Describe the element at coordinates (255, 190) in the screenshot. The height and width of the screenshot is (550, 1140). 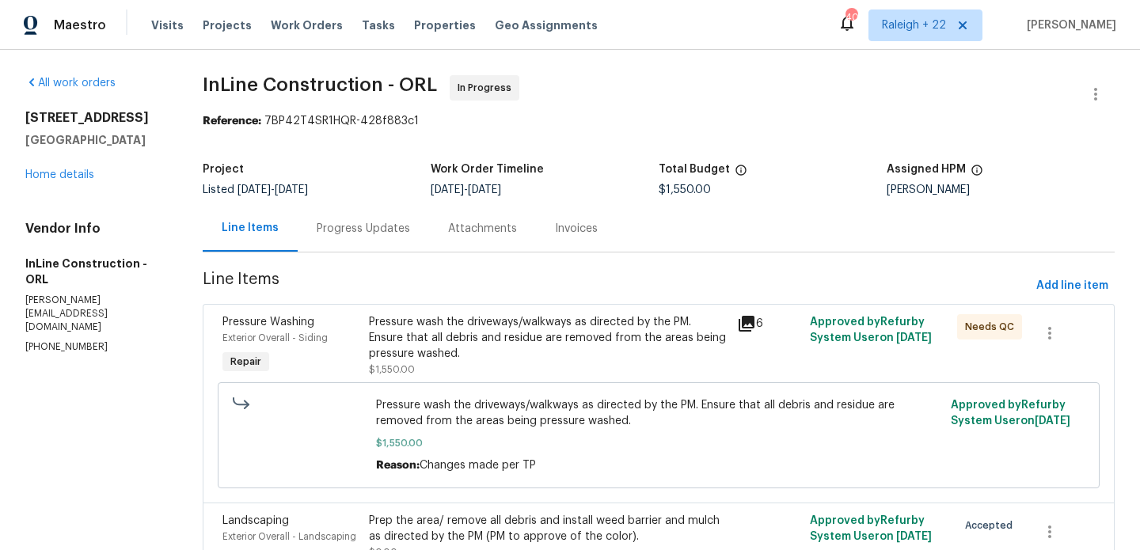
I see `span: Listed` at that location.